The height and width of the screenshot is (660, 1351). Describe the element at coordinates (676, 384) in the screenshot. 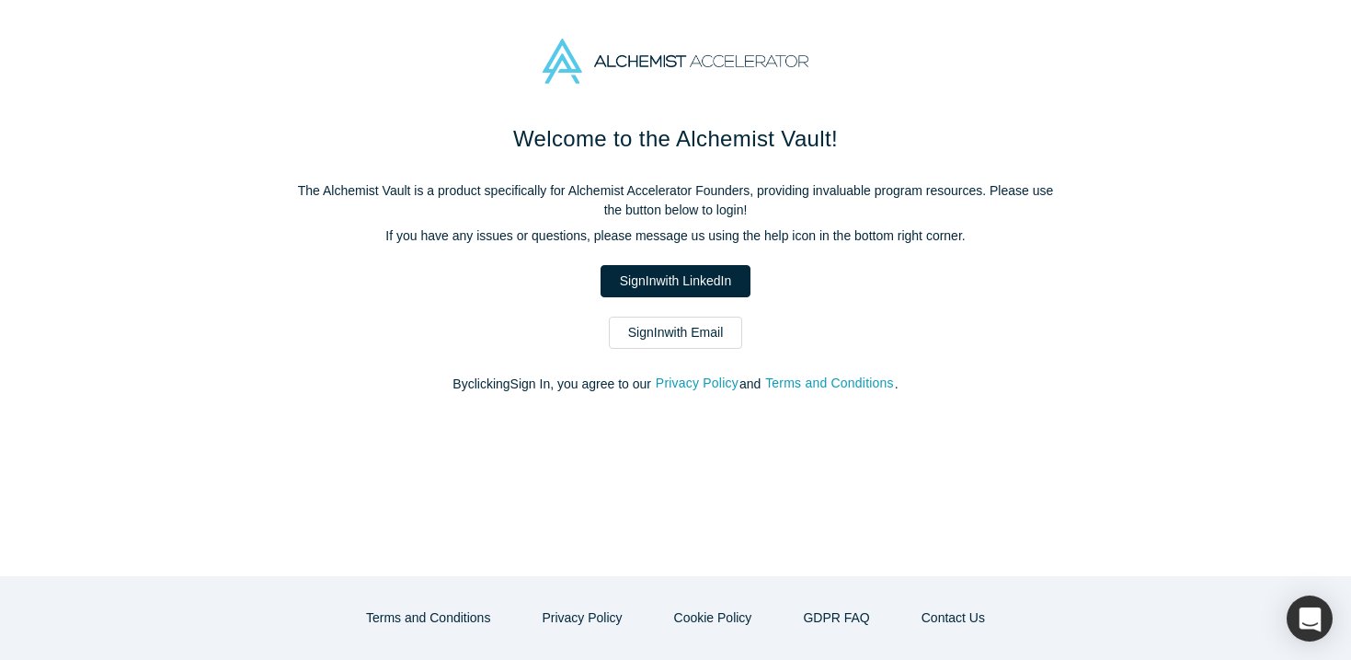

I see `p: By clicking Sign In , you agree to our and .` at that location.